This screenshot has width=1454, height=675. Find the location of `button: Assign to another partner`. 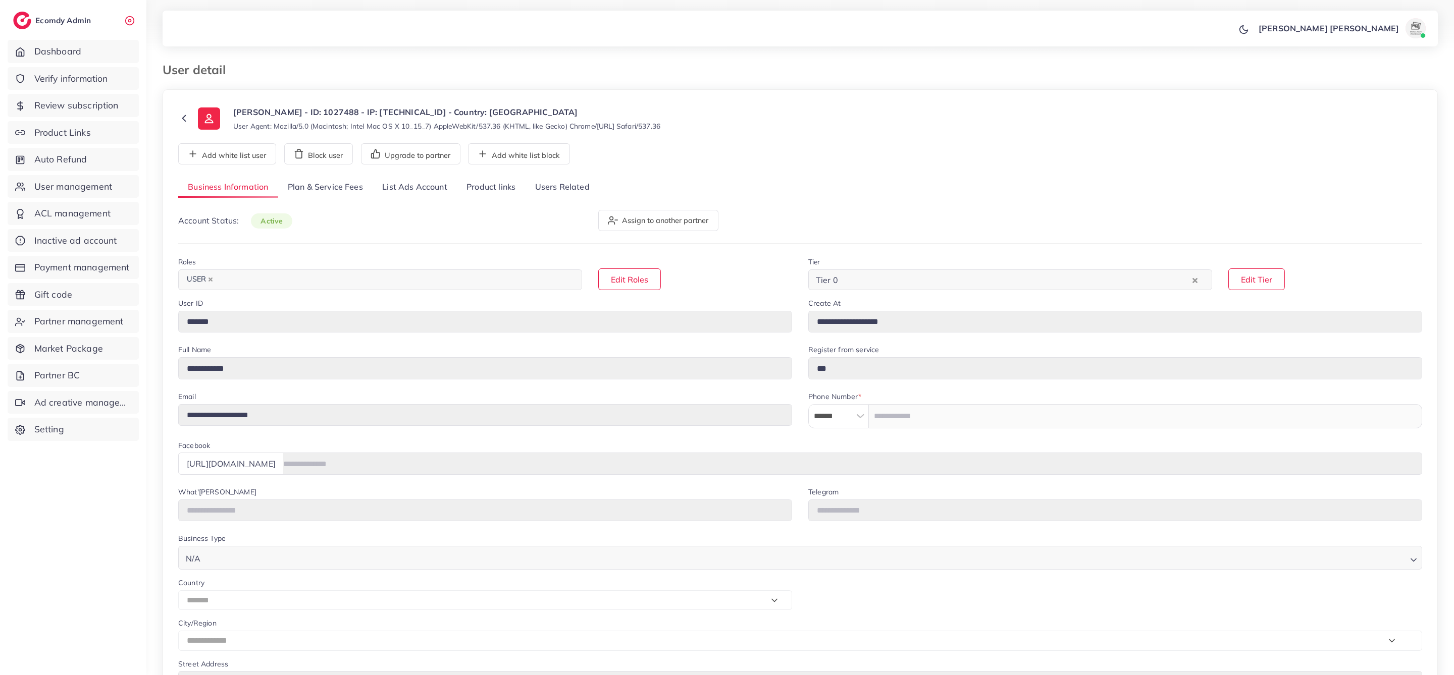

button: Assign to another partner is located at coordinates (658, 221).